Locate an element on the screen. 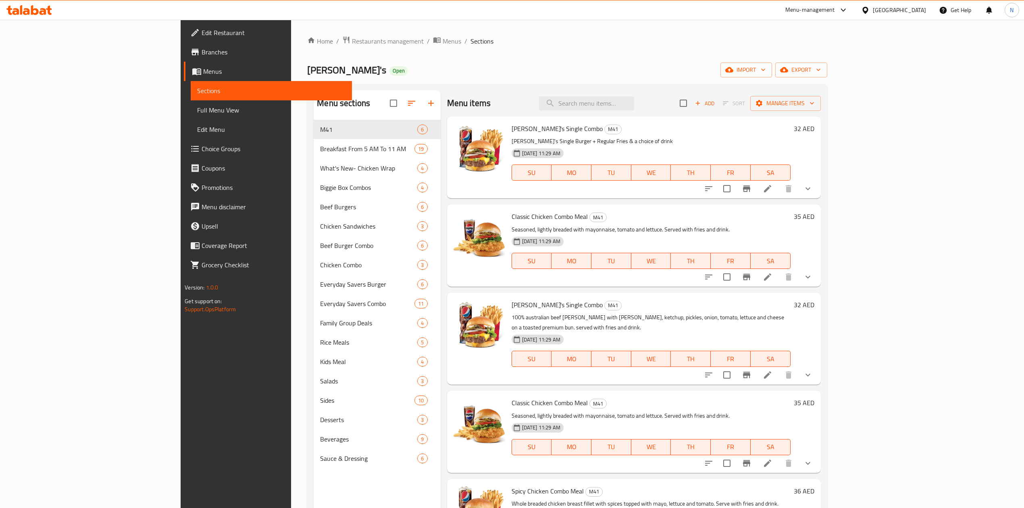  span: 11 is located at coordinates (421, 304).